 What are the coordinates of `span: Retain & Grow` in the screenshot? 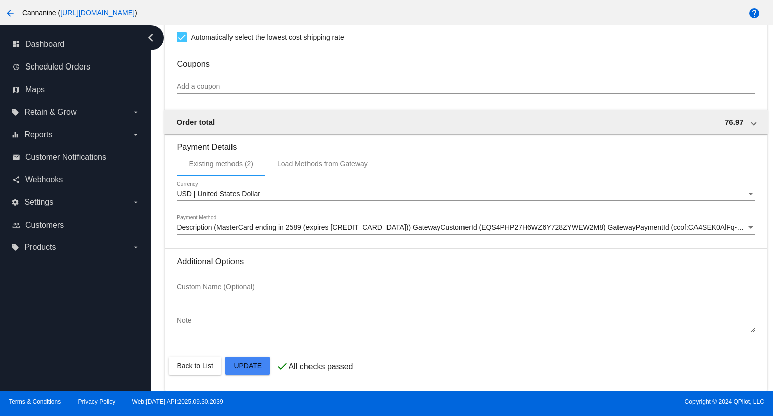 It's located at (50, 112).